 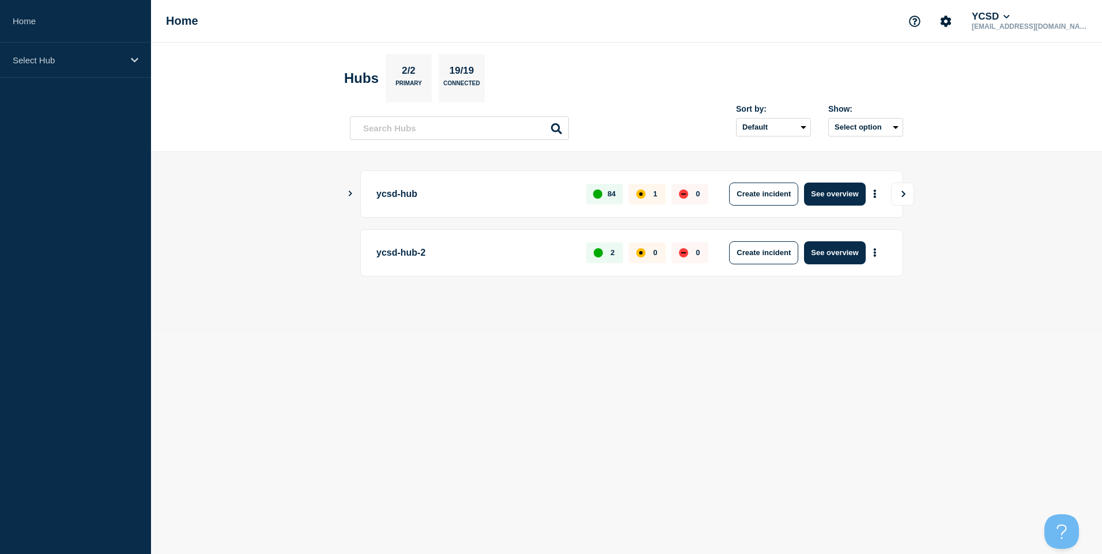 What do you see at coordinates (611, 194) in the screenshot?
I see `p: 84` at bounding box center [611, 194].